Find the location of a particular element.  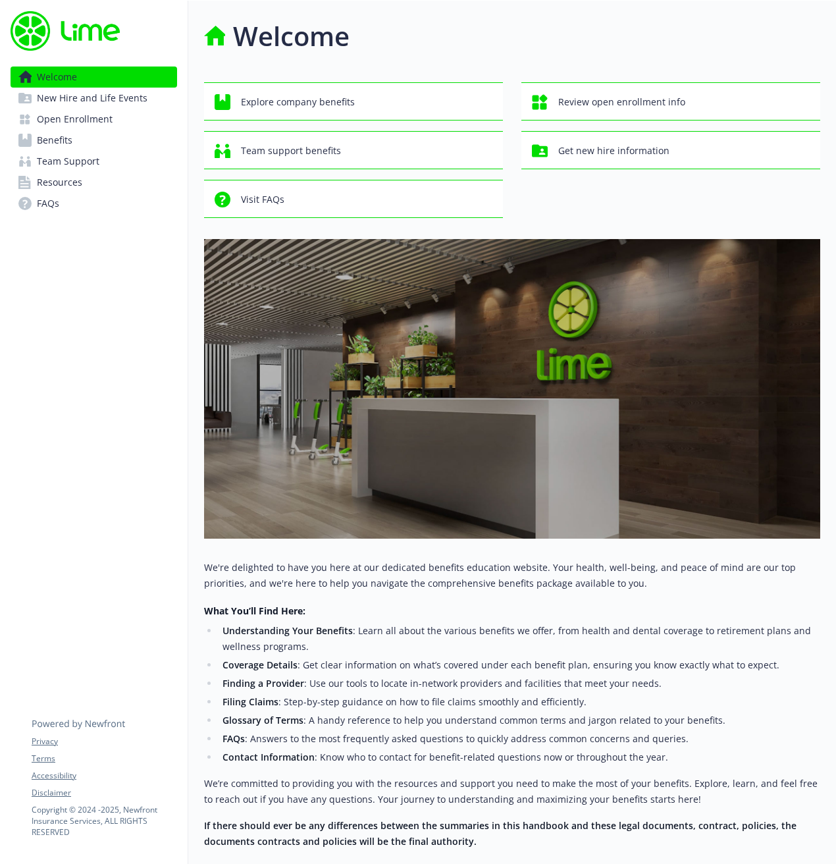

strong: FAQs is located at coordinates (234, 738).